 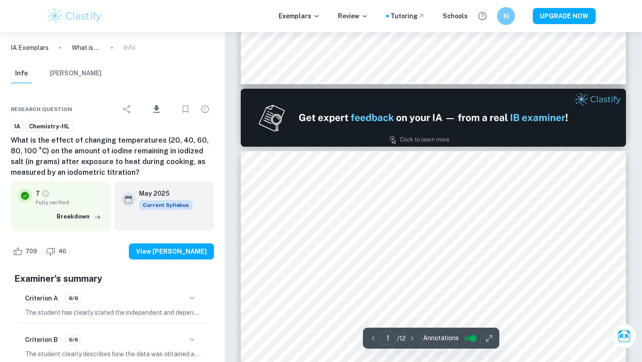 What do you see at coordinates (401, 338) in the screenshot?
I see `p: / 12` at bounding box center [401, 338].